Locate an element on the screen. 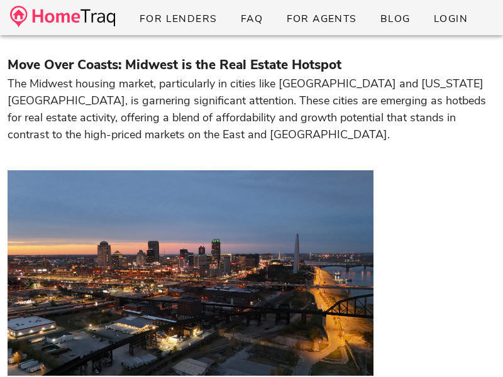  span: For Lenders is located at coordinates (178, 19).